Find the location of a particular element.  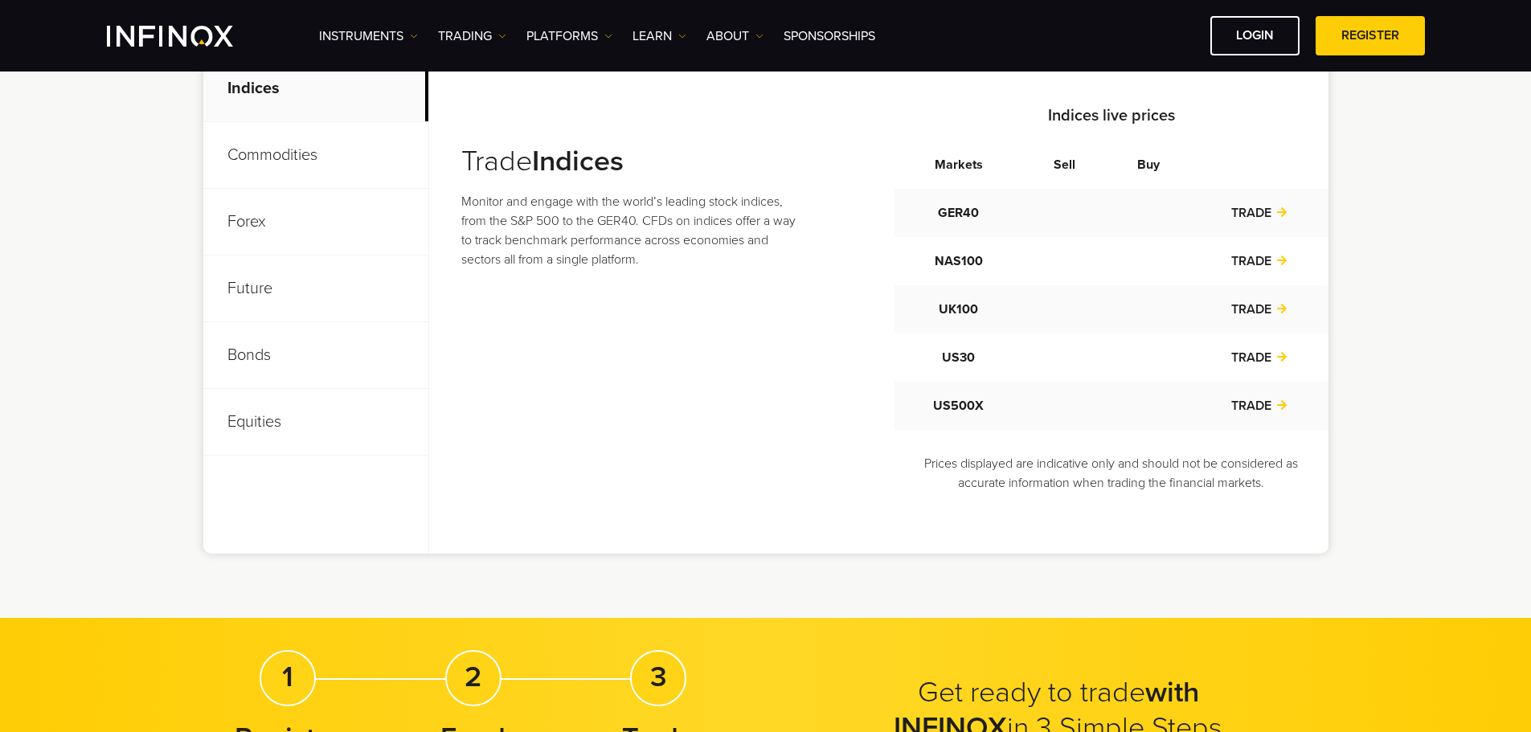

p: Commodities is located at coordinates (316, 155).